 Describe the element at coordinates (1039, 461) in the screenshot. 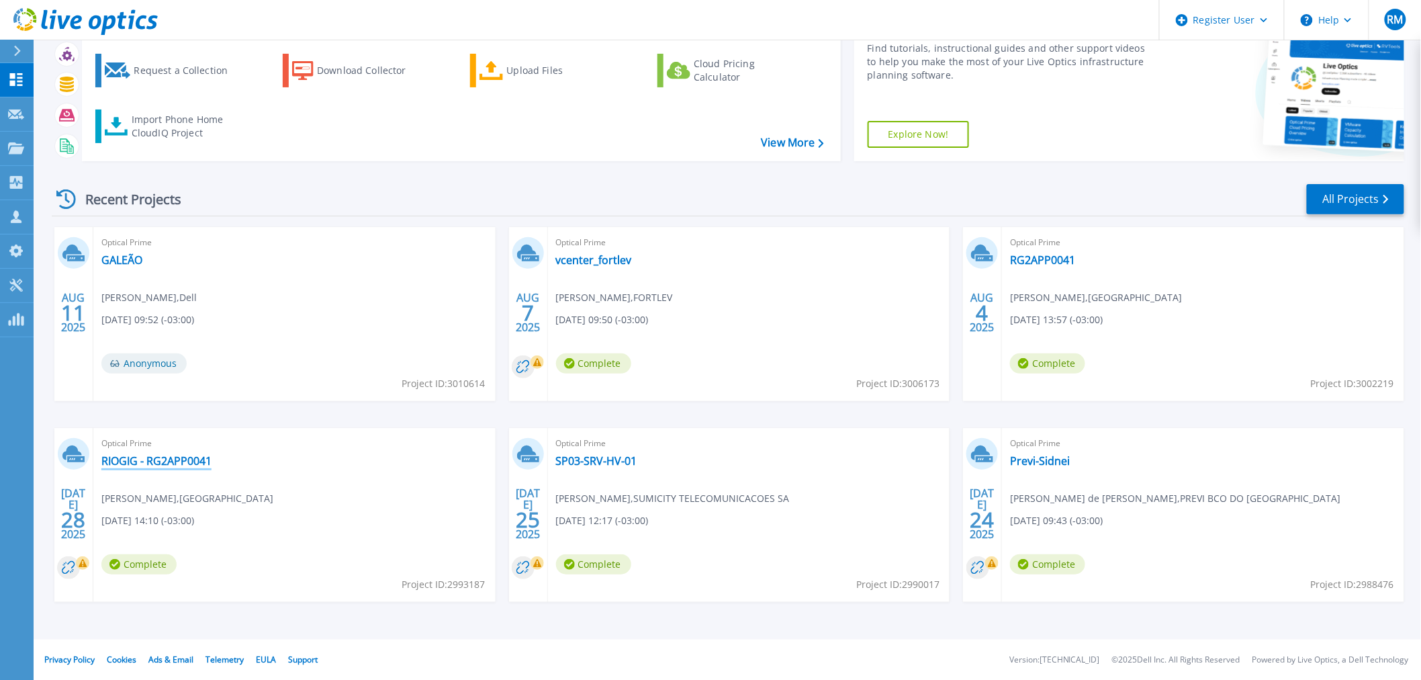

I see `a: Previ-Sidnei` at that location.